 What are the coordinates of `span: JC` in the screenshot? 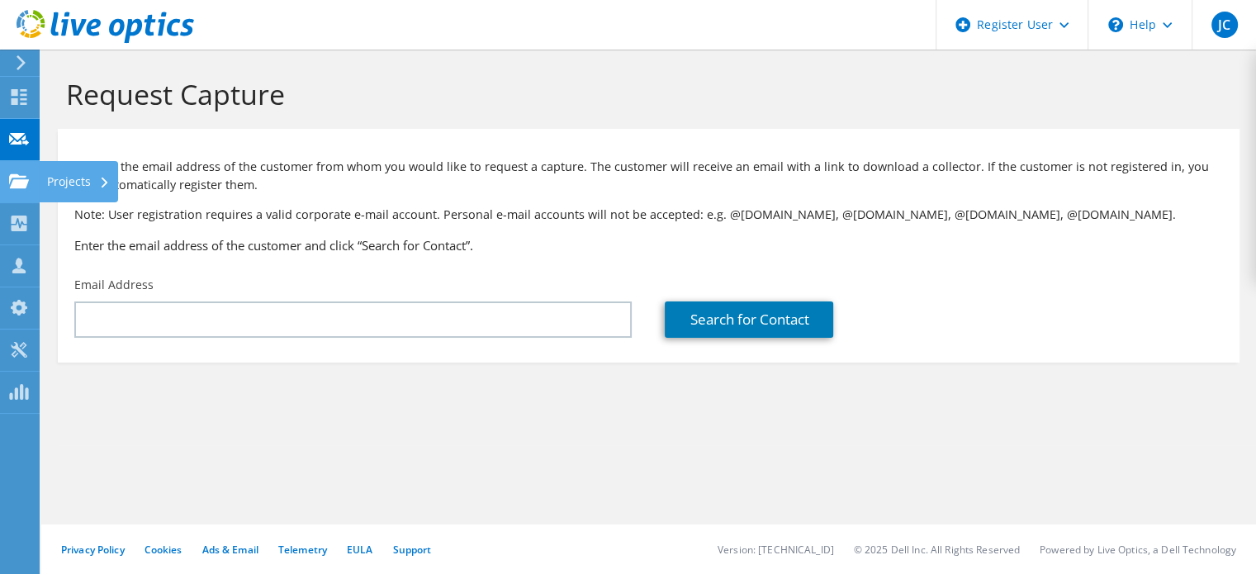 It's located at (1225, 25).